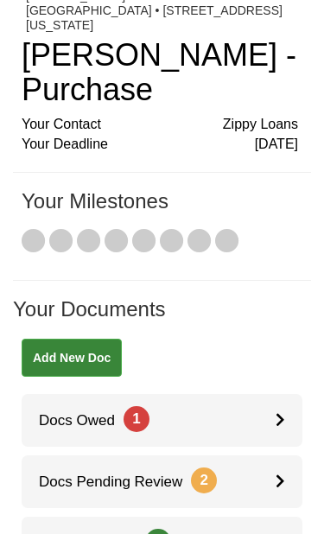 Image resolution: width=324 pixels, height=534 pixels. Describe the element at coordinates (86, 420) in the screenshot. I see `span: Docs Owed` at that location.